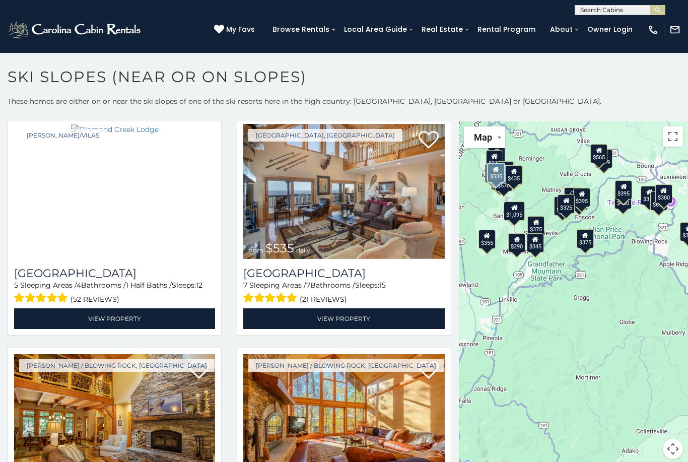 The height and width of the screenshot is (462, 688). Describe the element at coordinates (561, 29) in the screenshot. I see `a: About` at that location.